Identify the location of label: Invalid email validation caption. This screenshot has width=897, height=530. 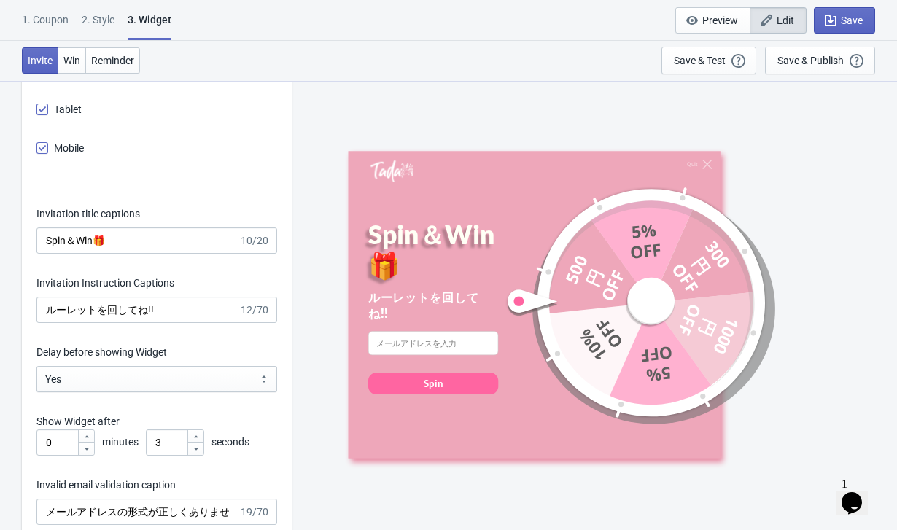
(106, 485).